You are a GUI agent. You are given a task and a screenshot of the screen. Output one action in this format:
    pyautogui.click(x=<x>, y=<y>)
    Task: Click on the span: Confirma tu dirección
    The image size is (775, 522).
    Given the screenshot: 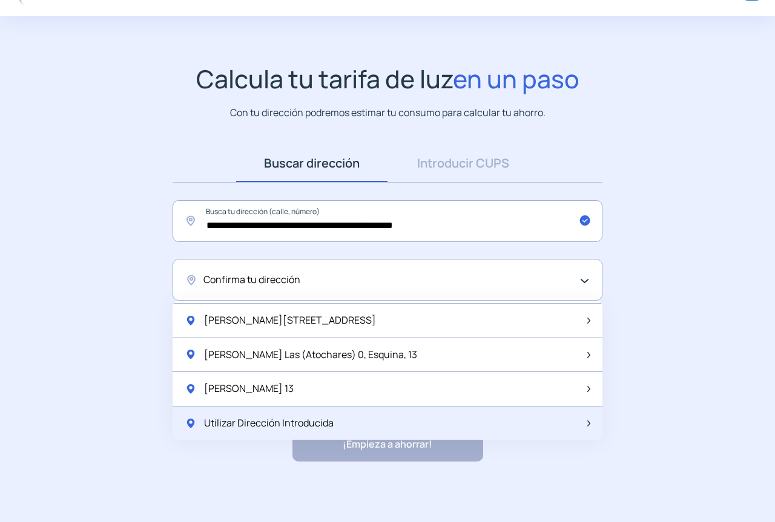 What is the action you would take?
    pyautogui.click(x=252, y=280)
    